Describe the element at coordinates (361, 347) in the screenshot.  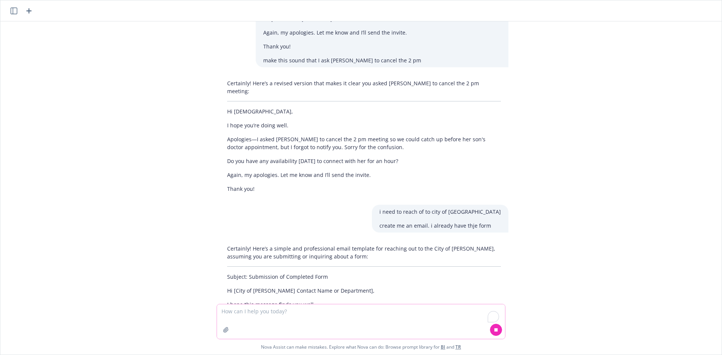
I see `span: Nova Assist can make mistakes. Explore what Nova can do: Browse prompt library for and` at that location.